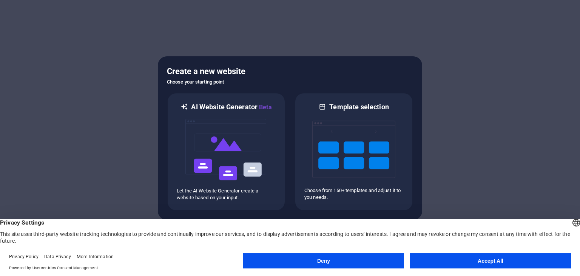 The width and height of the screenshot is (580, 276). What do you see at coordinates (359, 107) in the screenshot?
I see `h6: Template selection` at bounding box center [359, 107].